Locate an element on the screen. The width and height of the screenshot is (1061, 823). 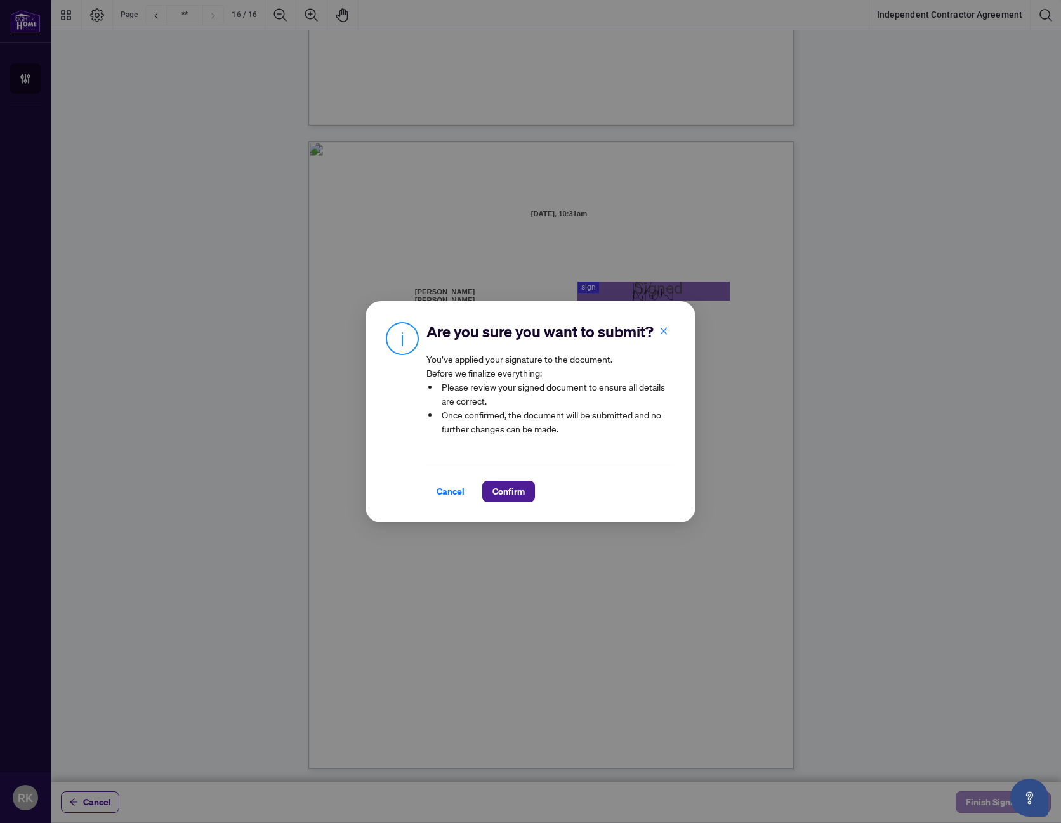
li: Once confirmed, the document will be submitted and no further changes can be made. is located at coordinates (557, 422).